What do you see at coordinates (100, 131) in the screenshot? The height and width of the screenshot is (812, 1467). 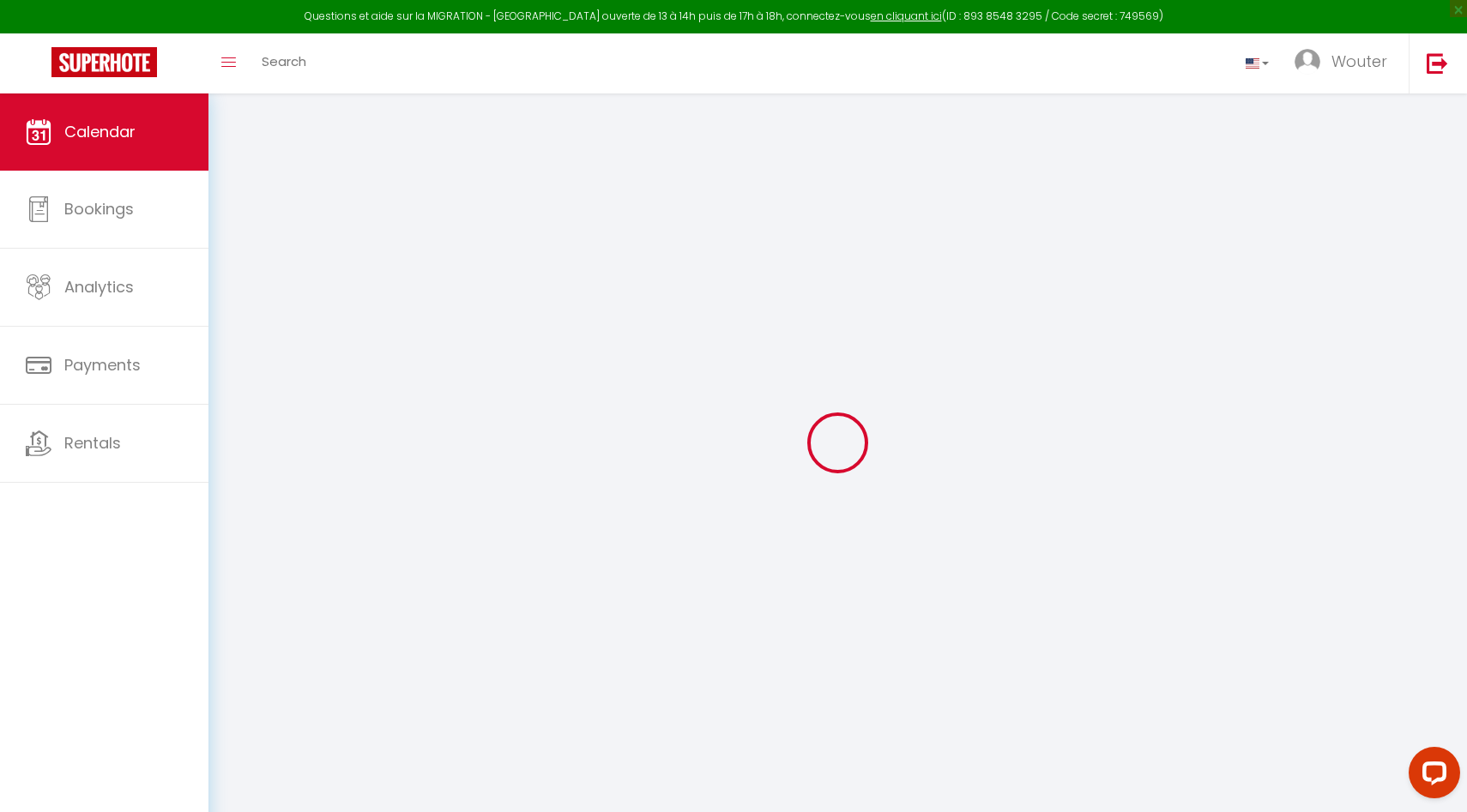 I see `span: Calendar` at bounding box center [100, 131].